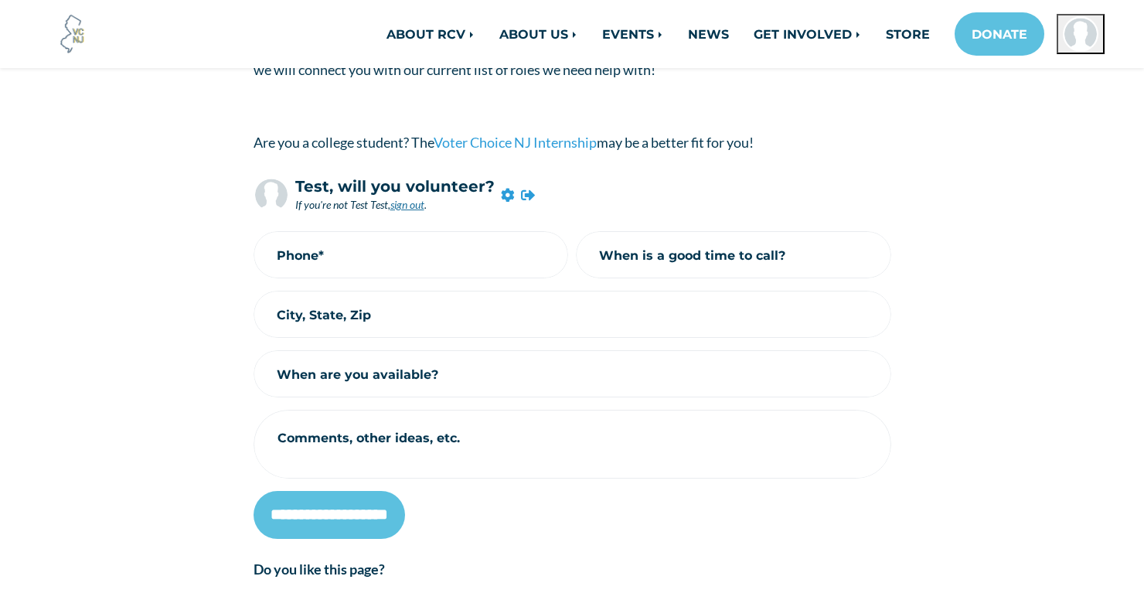  I want to click on a: STORE, so click(908, 34).